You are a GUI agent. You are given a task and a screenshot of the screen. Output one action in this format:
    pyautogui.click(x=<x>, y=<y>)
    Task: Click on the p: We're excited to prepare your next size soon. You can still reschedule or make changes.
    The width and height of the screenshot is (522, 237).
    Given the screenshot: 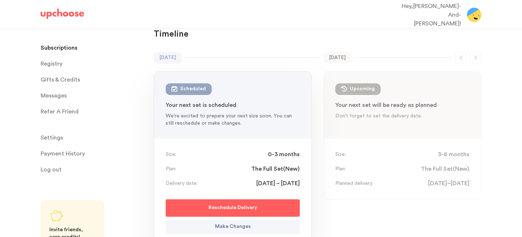 What is the action you would take?
    pyautogui.click(x=233, y=120)
    